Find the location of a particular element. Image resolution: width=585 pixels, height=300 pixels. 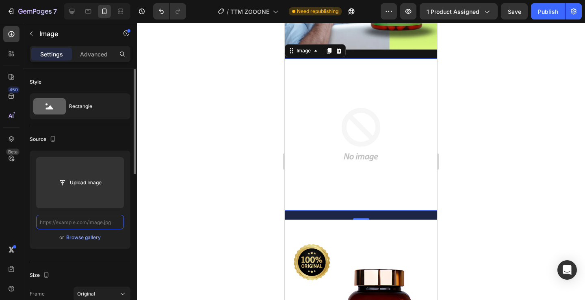

button: Browse gallery is located at coordinates (83, 238).